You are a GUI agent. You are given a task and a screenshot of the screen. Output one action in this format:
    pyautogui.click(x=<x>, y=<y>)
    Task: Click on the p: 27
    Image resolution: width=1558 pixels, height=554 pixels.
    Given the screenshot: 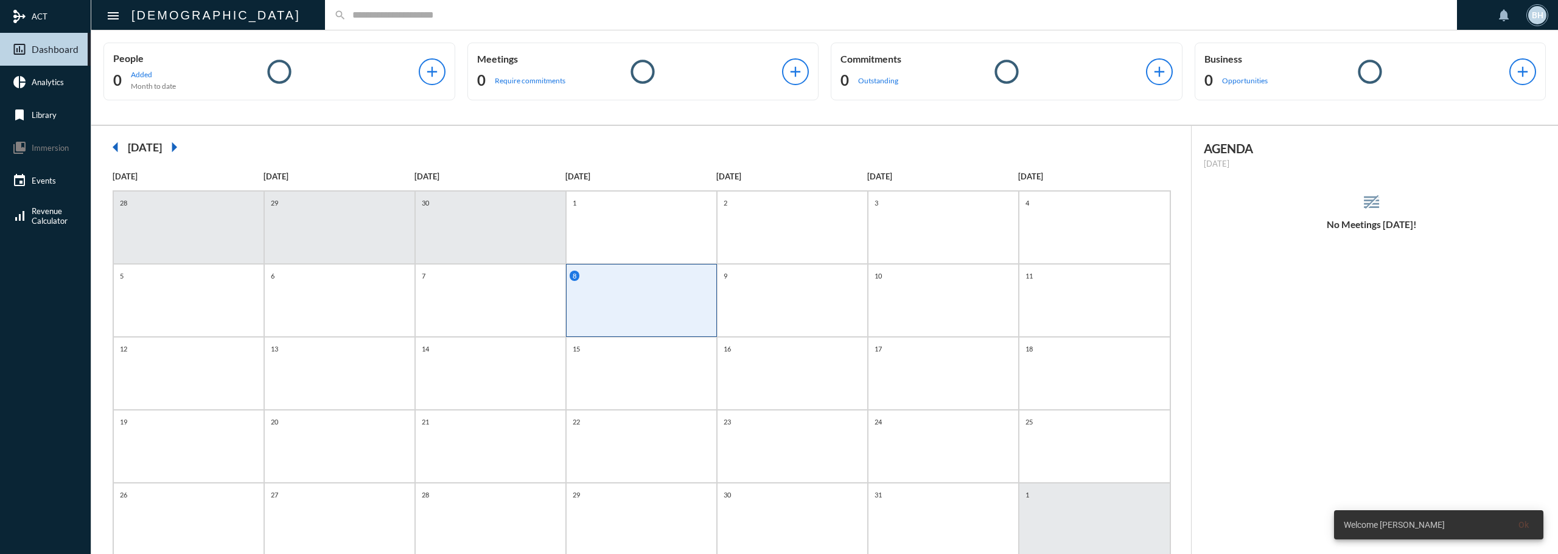 What is the action you would take?
    pyautogui.click(x=274, y=495)
    